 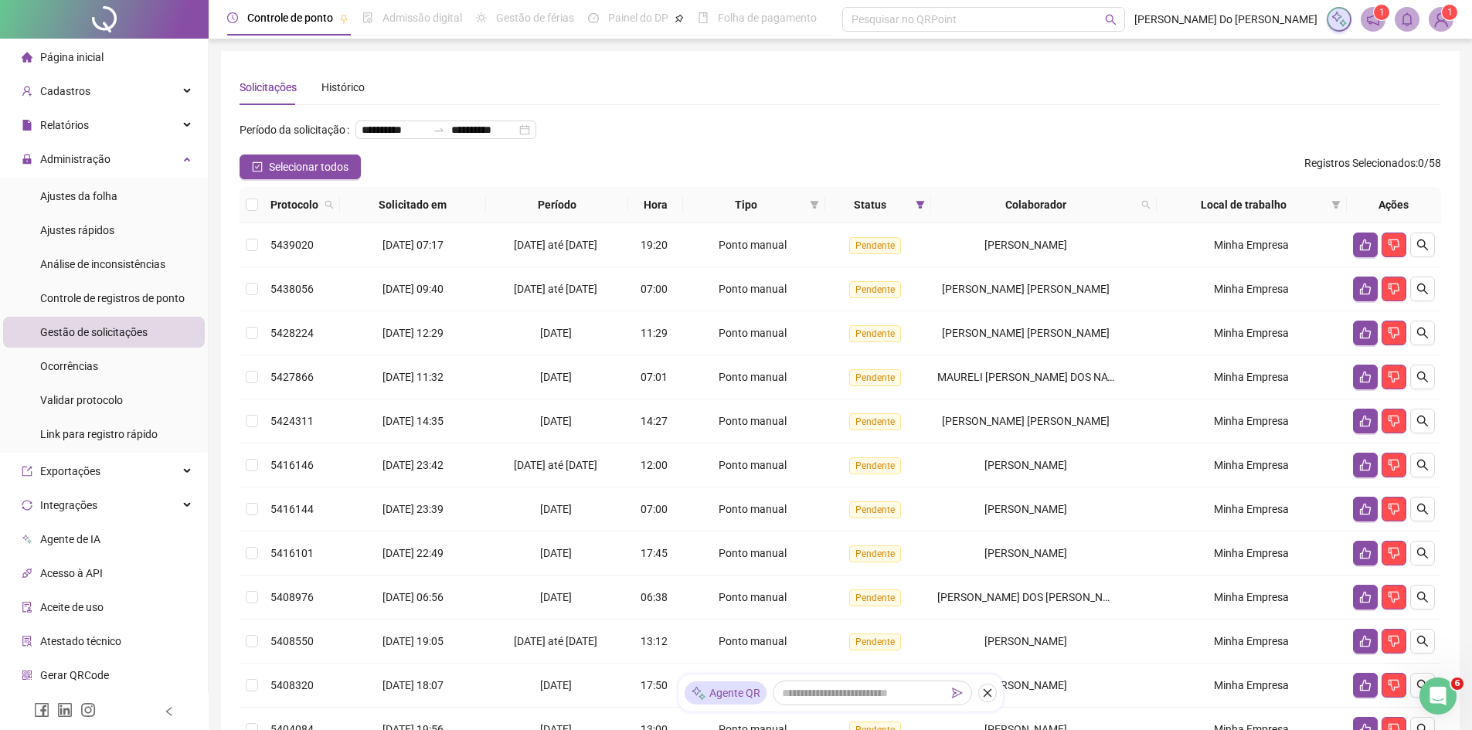 What do you see at coordinates (292, 553) in the screenshot?
I see `span: 5416101` at bounding box center [292, 553].